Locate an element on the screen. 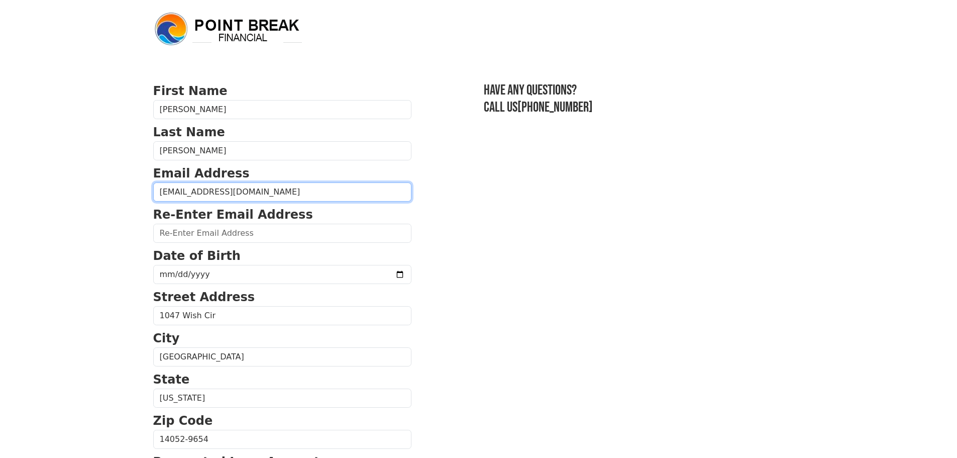 This screenshot has width=957, height=458. input: Re-Enter Email Address is located at coordinates (282, 233).